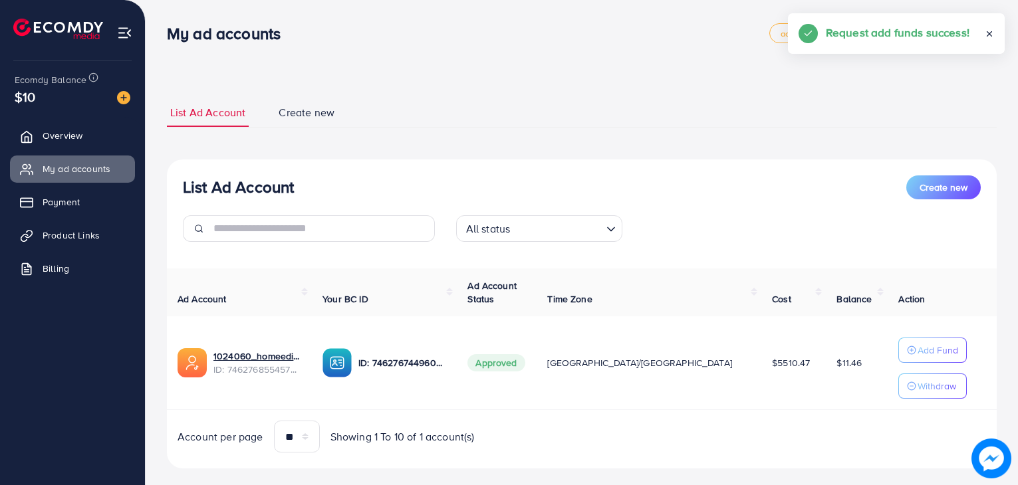  Describe the element at coordinates (71, 235) in the screenshot. I see `span: Product Links` at that location.